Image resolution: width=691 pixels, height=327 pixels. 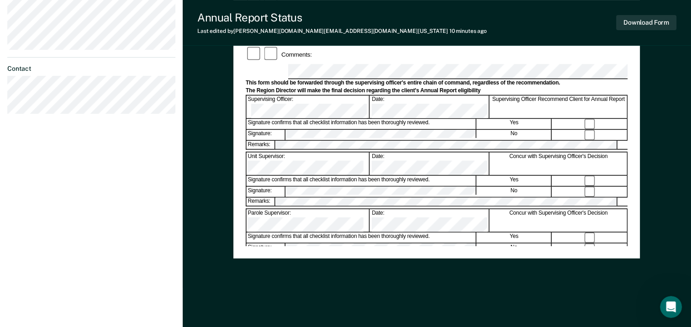 What do you see at coordinates (137, 261) in the screenshot?
I see `button: Messages` at bounding box center [137, 261].